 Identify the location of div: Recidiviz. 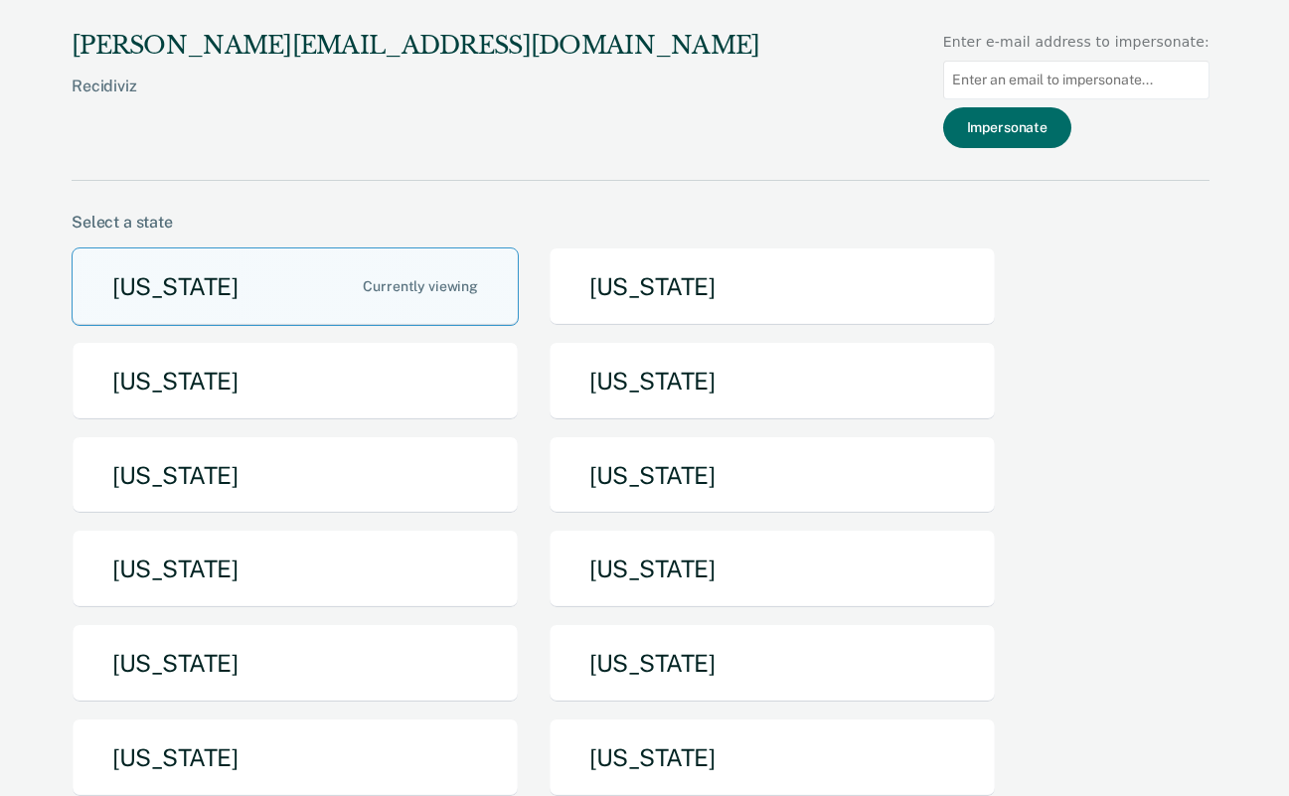
(415, 101).